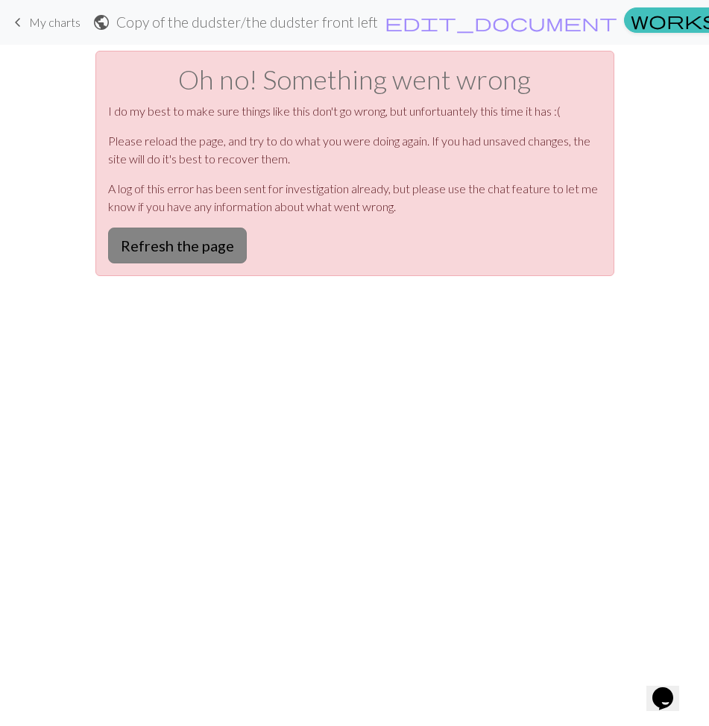 This screenshot has width=709, height=726. Describe the element at coordinates (18, 22) in the screenshot. I see `span: keyboard_arrow_left` at that location.